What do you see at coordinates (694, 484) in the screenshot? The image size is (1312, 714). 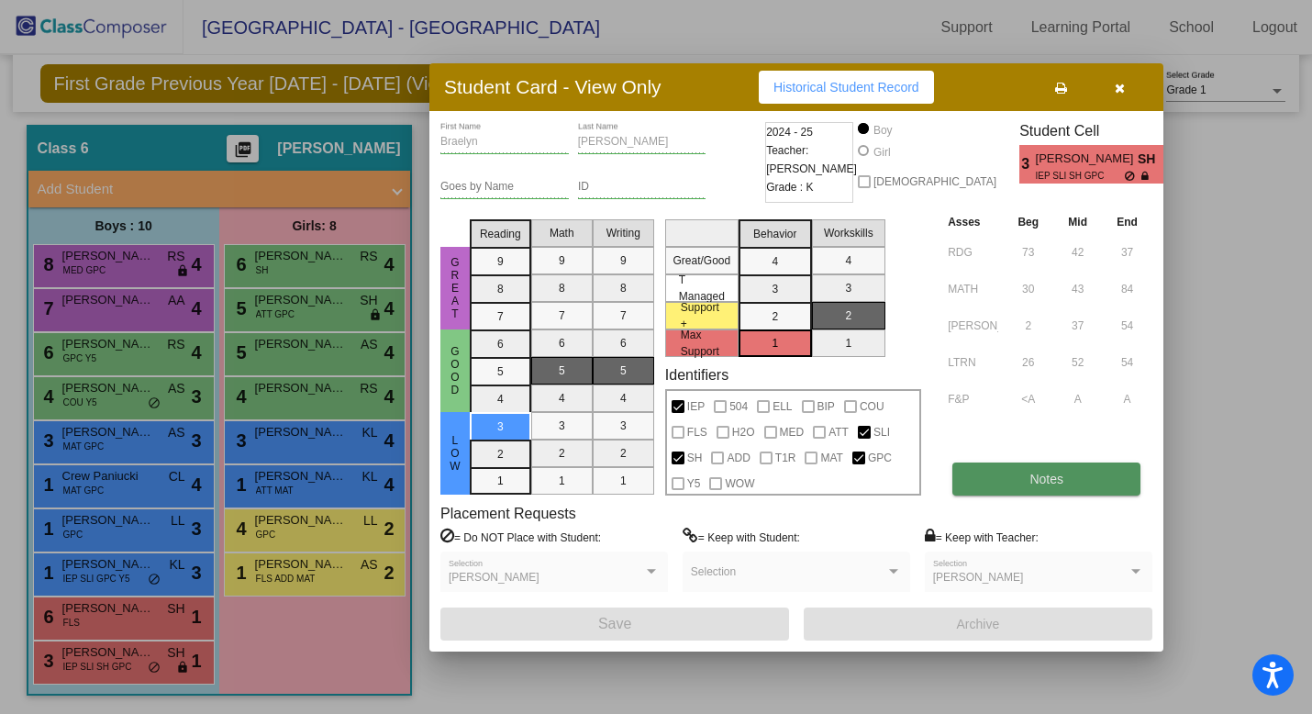 I see `span: Y5` at bounding box center [694, 484].